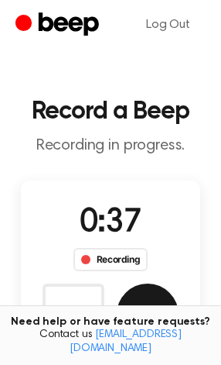 The image size is (221, 365). Describe the element at coordinates (111, 111) in the screenshot. I see `h1: Record a Beep` at that location.